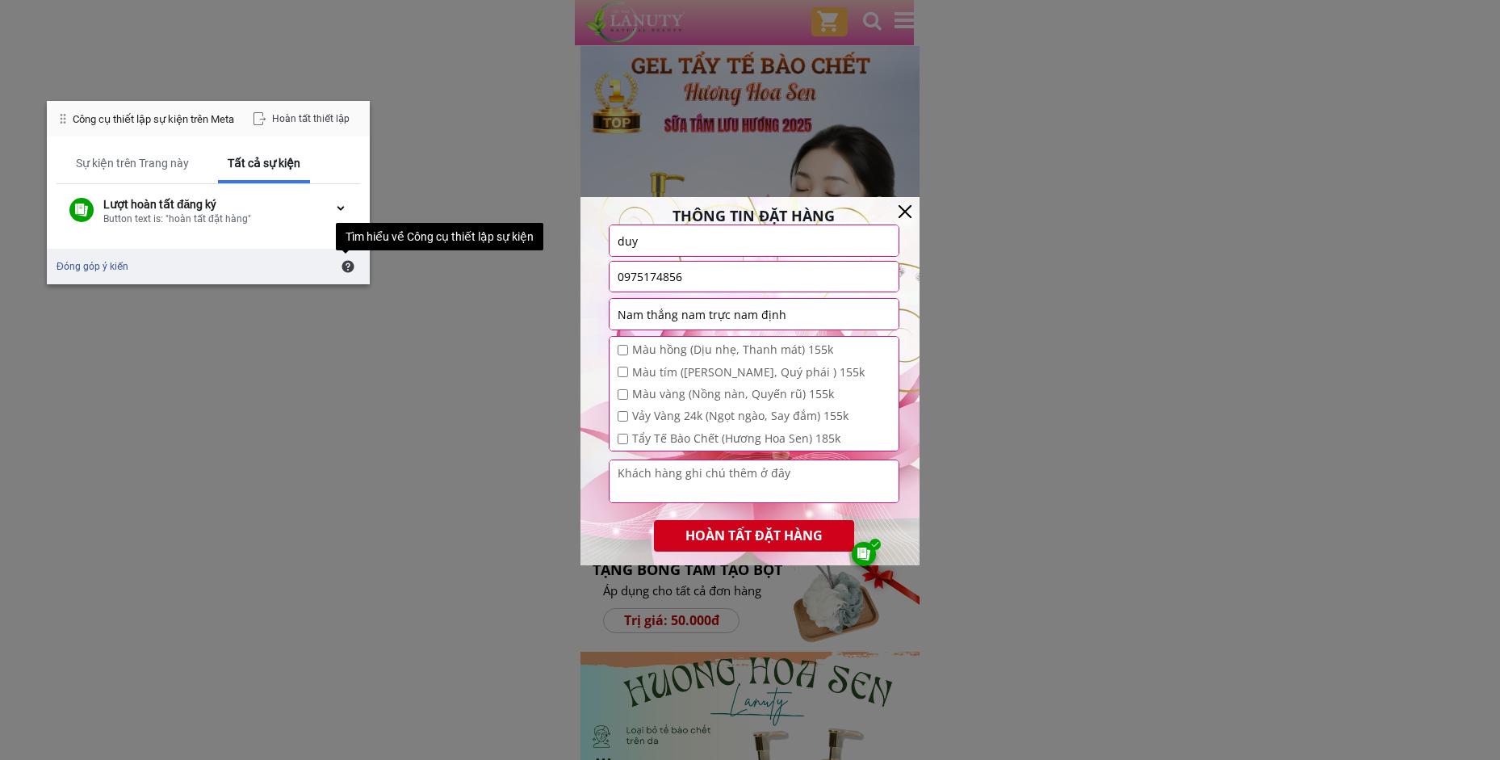 This screenshot has height=760, width=1500. I want to click on input: Họ và Tên, so click(754, 240).